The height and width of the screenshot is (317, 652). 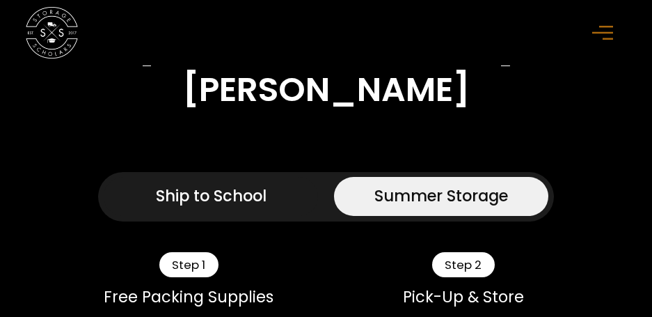 I want to click on div: Step 1, so click(x=189, y=264).